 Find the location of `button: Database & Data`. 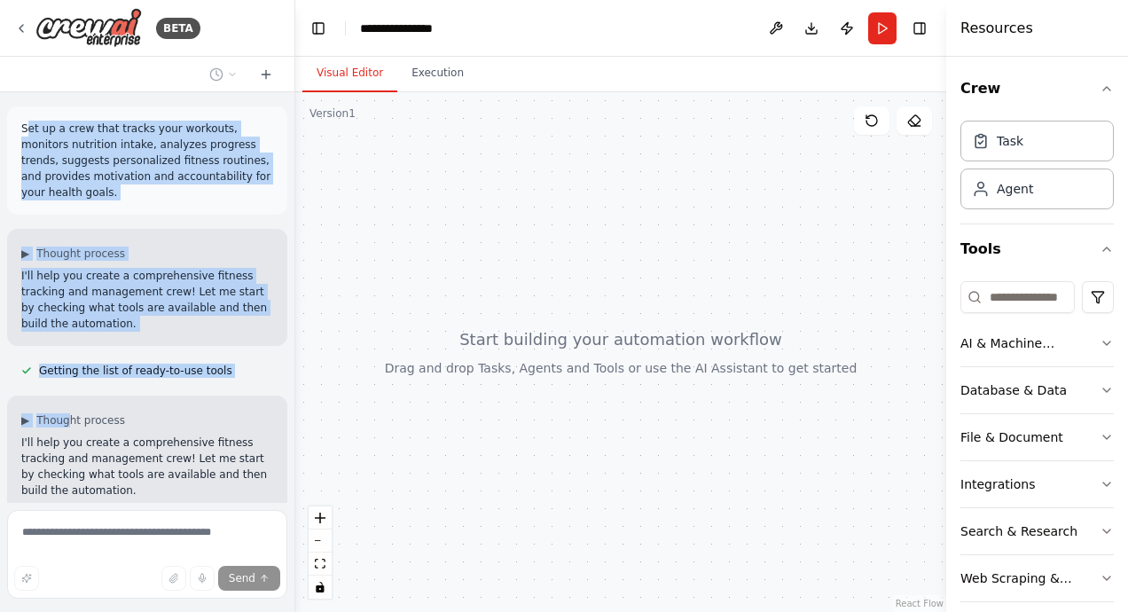

button: Database & Data is located at coordinates (1037, 390).